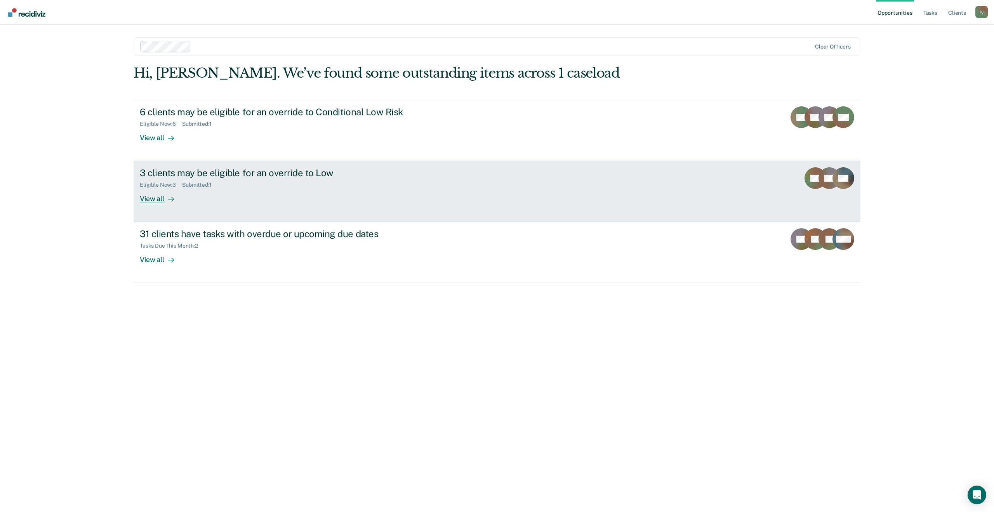  I want to click on div: 6 clients may be eligible for an override to Conditional Low Risk, so click(276, 112).